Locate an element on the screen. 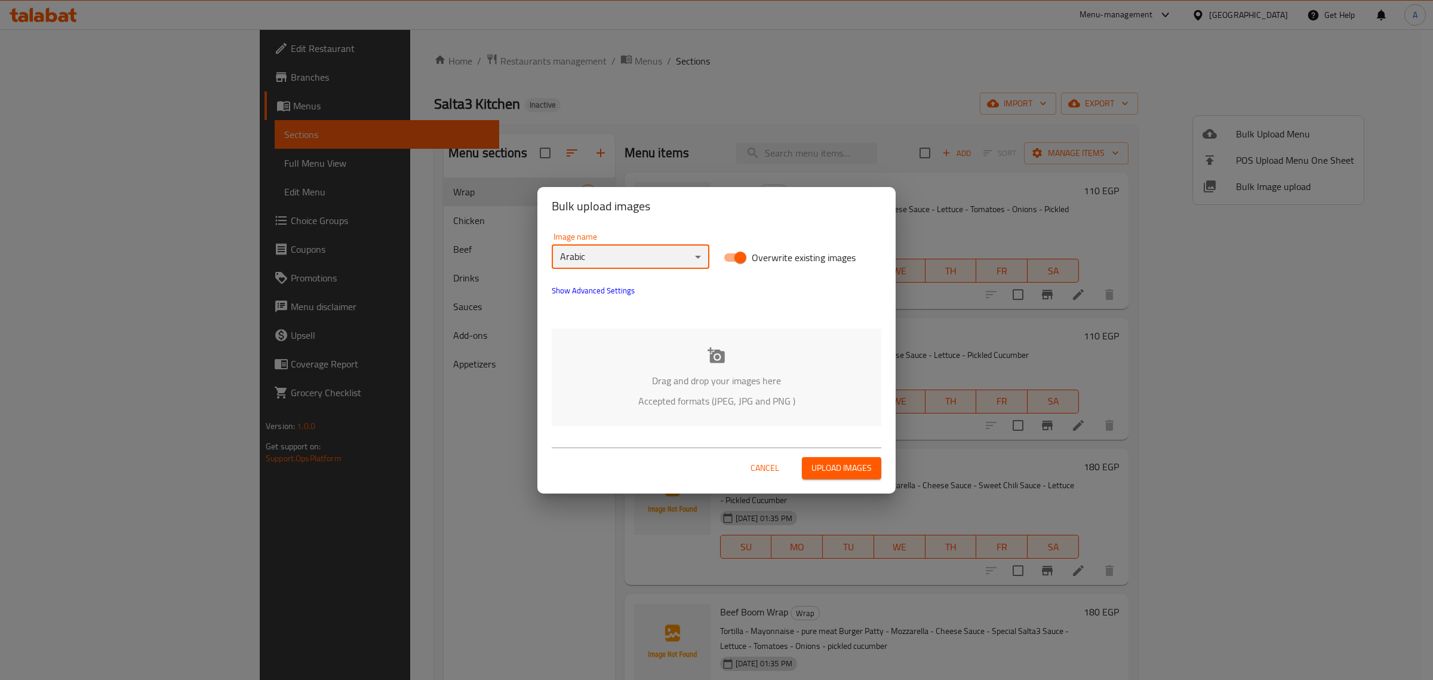 The height and width of the screenshot is (680, 1433). span: Cancel is located at coordinates (765, 468).